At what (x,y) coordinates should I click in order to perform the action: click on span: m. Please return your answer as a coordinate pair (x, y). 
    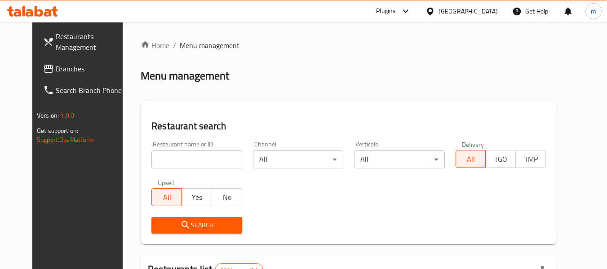
    Looking at the image, I should click on (593, 11).